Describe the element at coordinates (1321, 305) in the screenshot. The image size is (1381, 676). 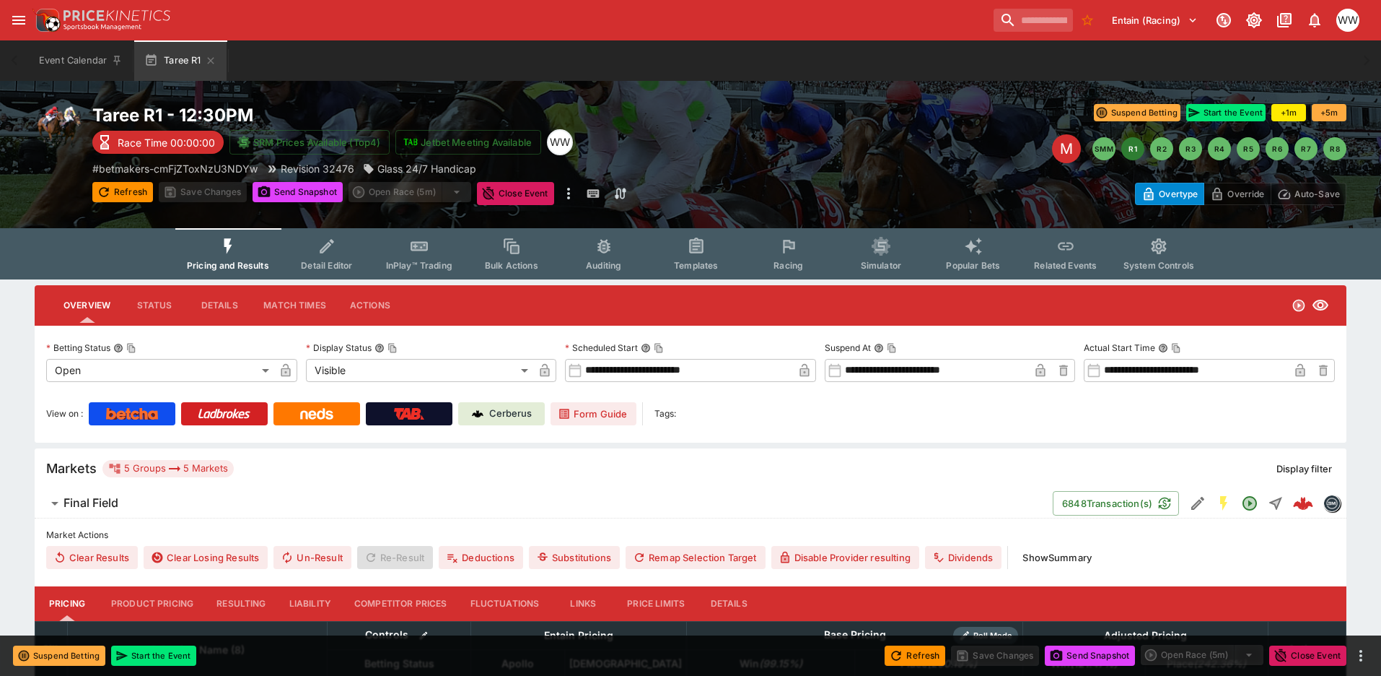
I see `svg: Visible` at that location.